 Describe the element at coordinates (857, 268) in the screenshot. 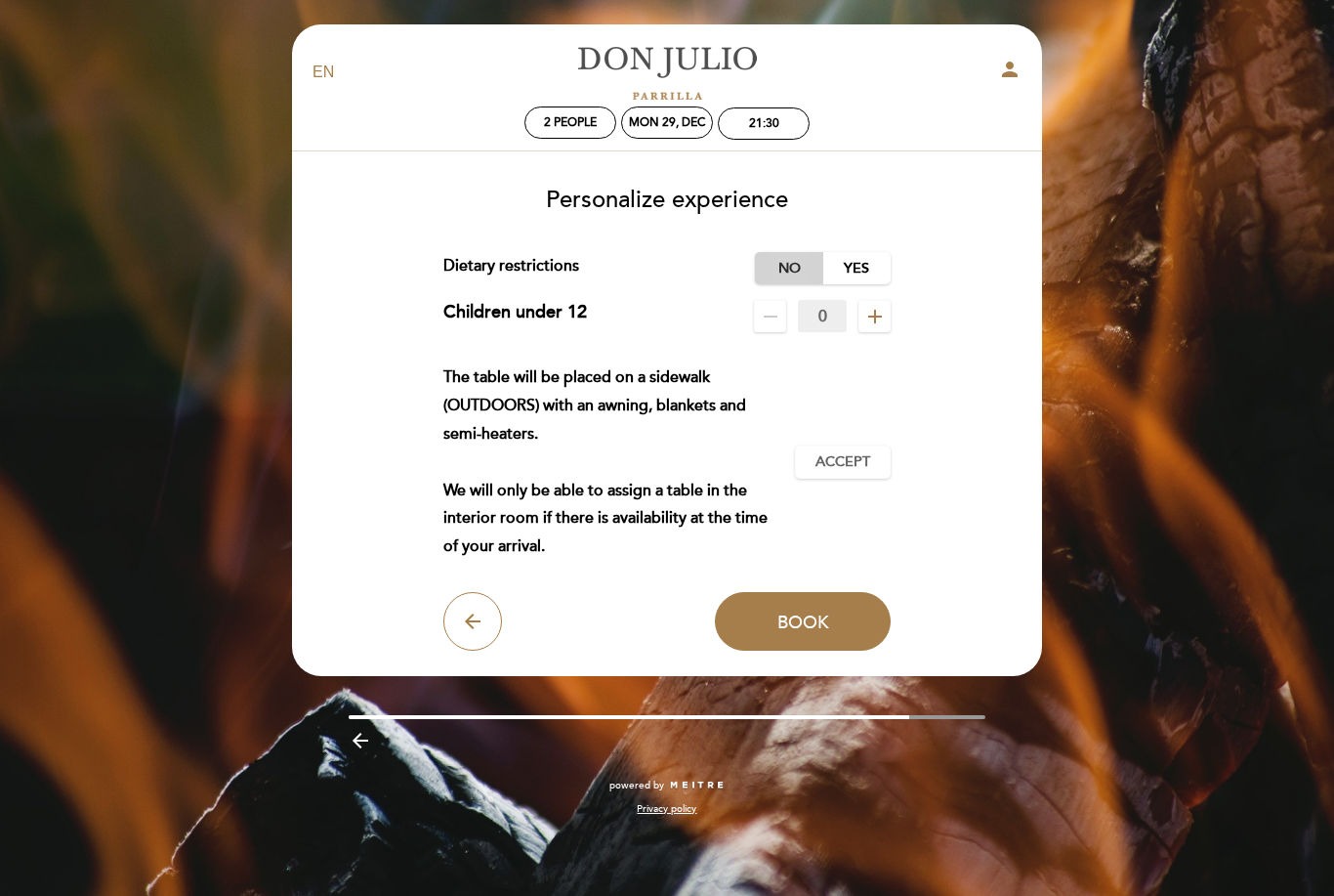

I see `label: Yes` at that location.